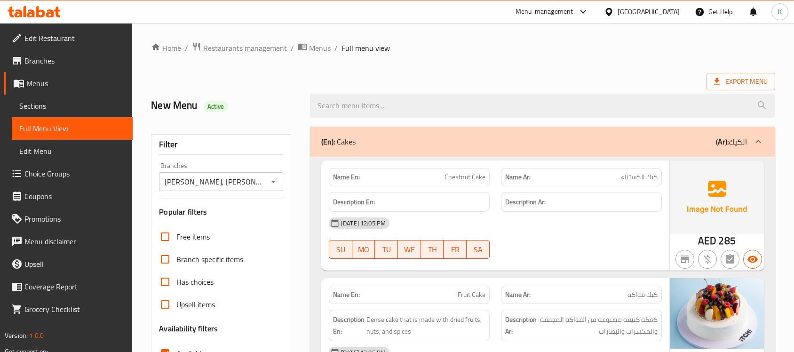 Image resolution: width=794 pixels, height=352 pixels. I want to click on span: 285, so click(727, 240).